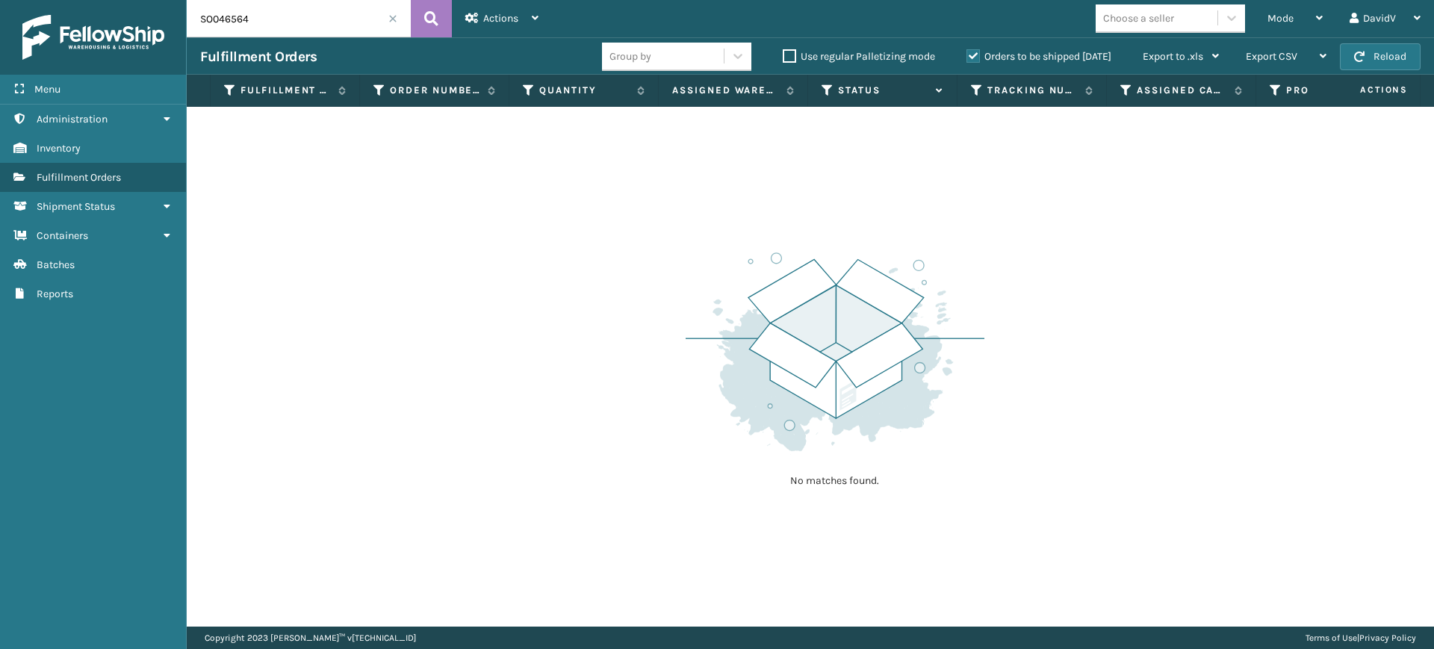 This screenshot has width=1434, height=649. Describe the element at coordinates (631, 56) in the screenshot. I see `div: Group by` at that location.